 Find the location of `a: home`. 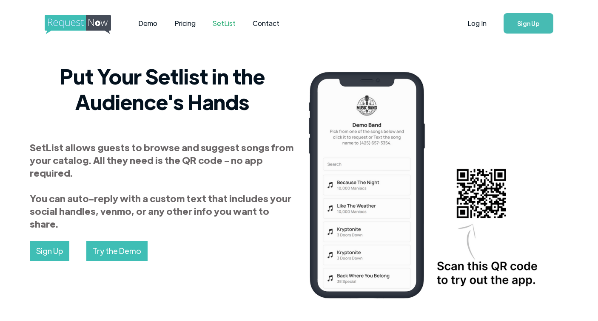

a: home is located at coordinates (77, 23).